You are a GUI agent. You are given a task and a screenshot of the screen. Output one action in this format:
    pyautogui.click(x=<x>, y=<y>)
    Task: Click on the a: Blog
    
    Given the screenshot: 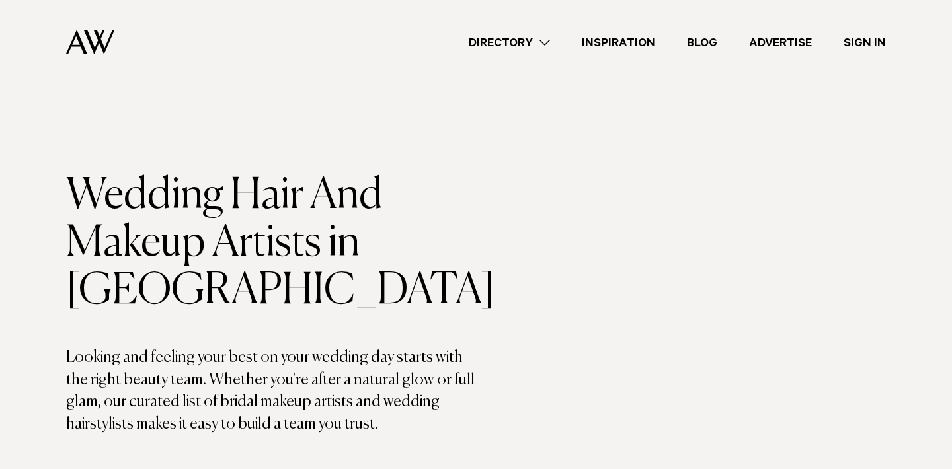 What is the action you would take?
    pyautogui.click(x=702, y=42)
    